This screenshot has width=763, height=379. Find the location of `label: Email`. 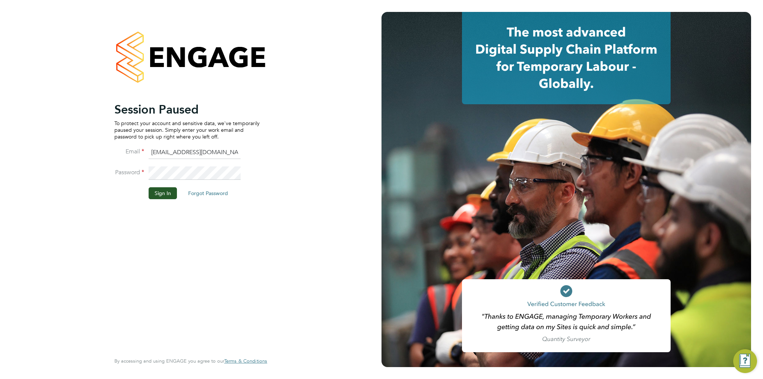

label: Email is located at coordinates (129, 152).